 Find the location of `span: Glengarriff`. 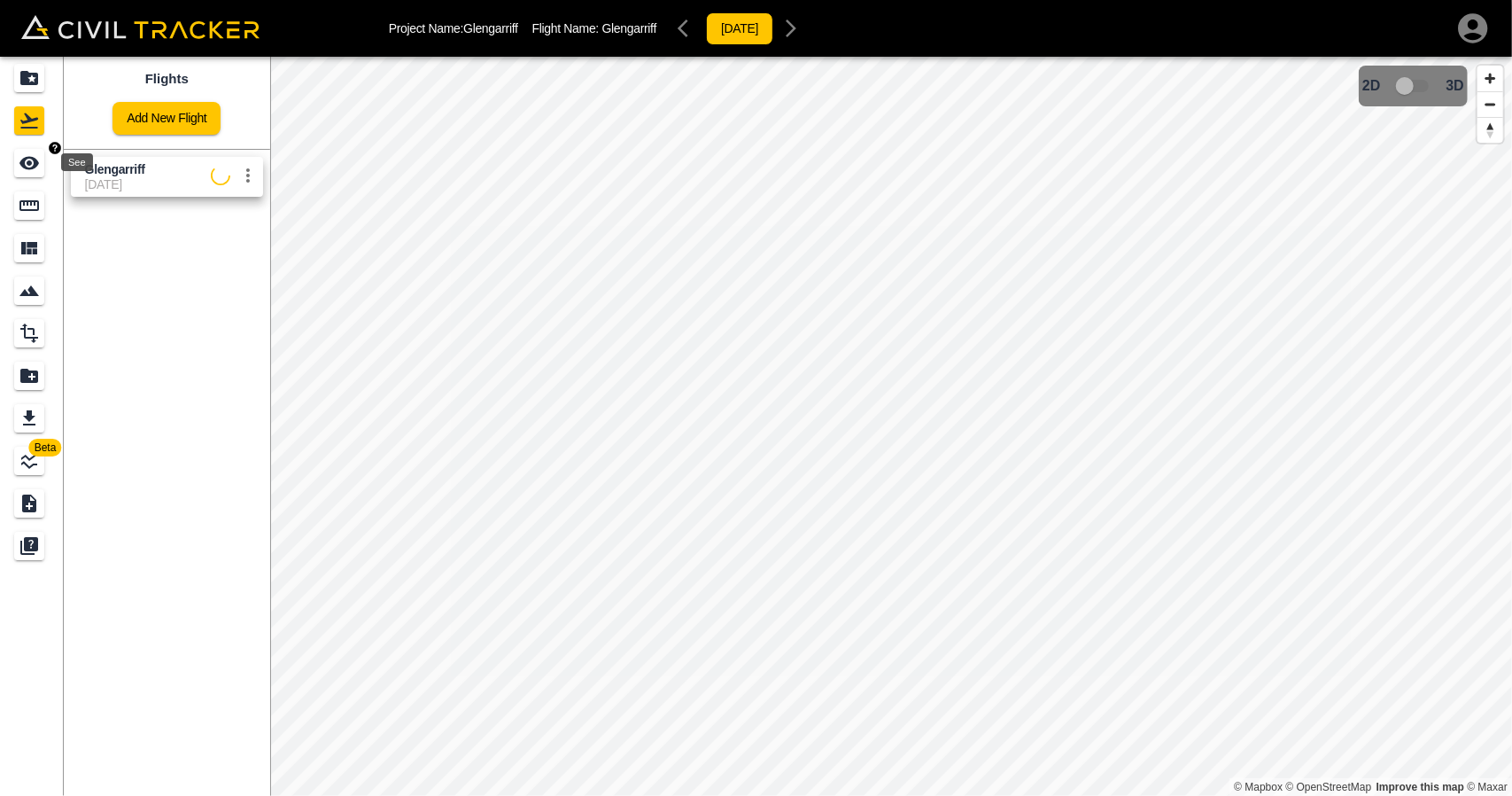

span: Glengarriff is located at coordinates (629, 29).